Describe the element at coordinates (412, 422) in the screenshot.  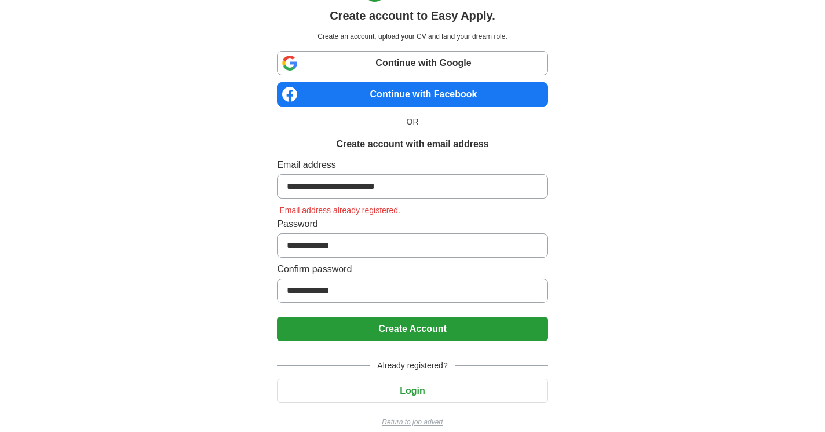
I see `a: Return to job advert` at that location.